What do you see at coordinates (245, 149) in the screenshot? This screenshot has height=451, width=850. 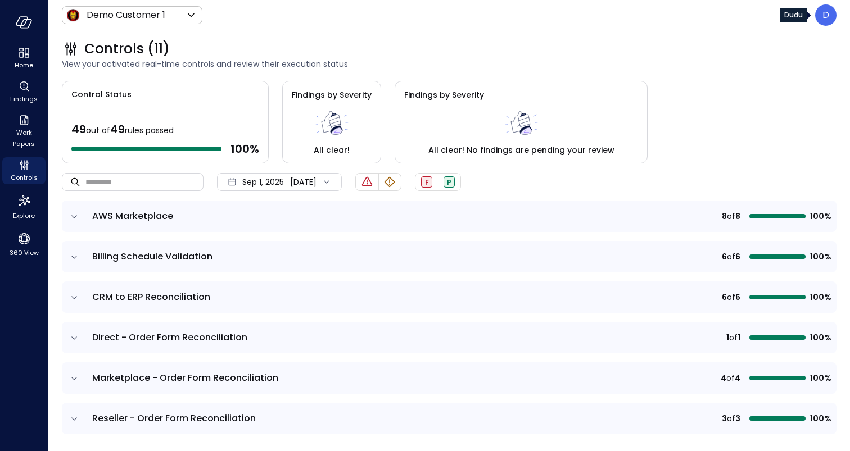 I see `span: 100 %` at bounding box center [245, 149].